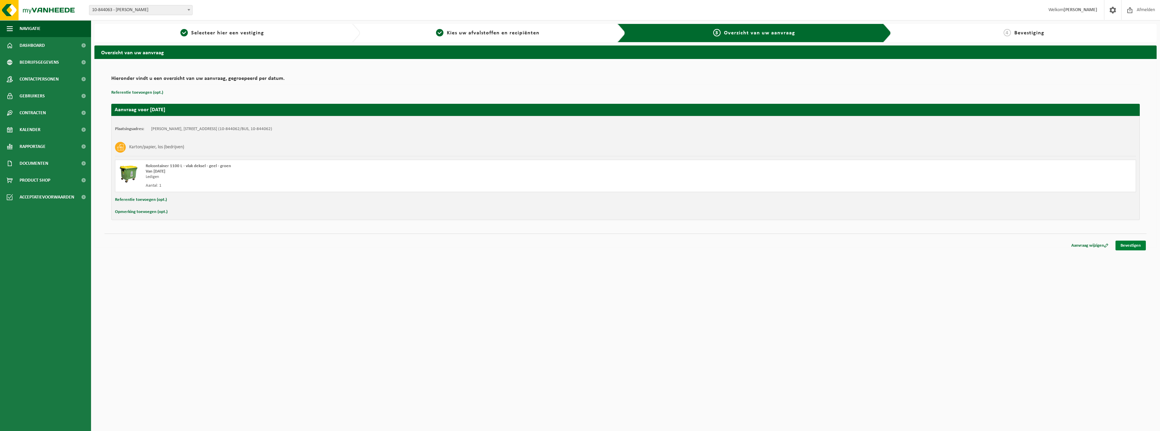 The image size is (1160, 431). Describe the element at coordinates (488, 33) in the screenshot. I see `a: 2Kies uw afvalstoffen en recipiënten` at that location.